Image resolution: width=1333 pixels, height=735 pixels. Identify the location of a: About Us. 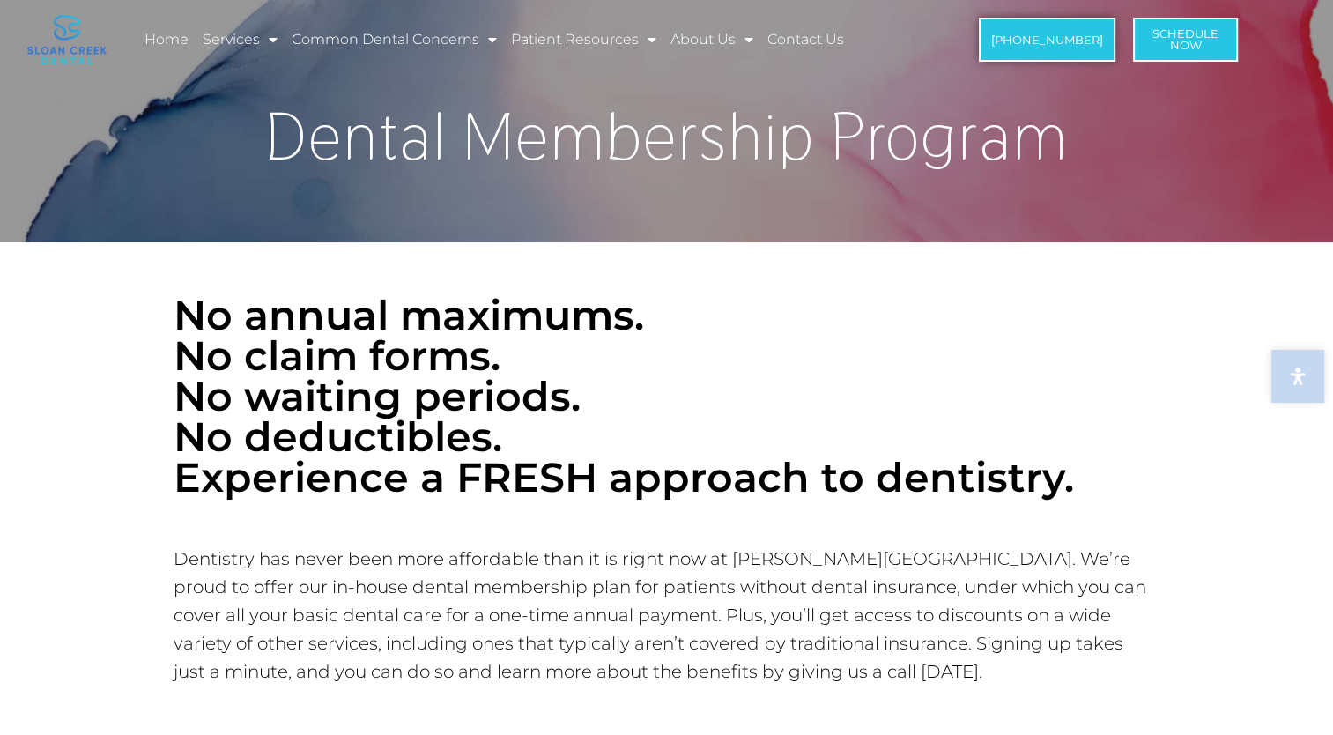
(712, 40).